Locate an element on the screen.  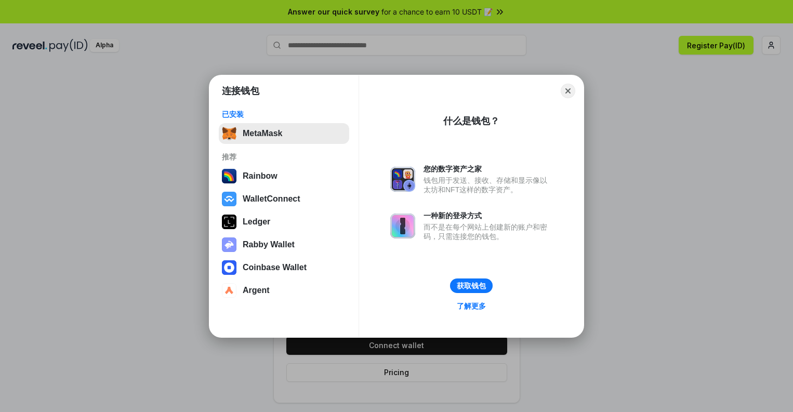
div: 一种新的登录方式 is located at coordinates (488, 216).